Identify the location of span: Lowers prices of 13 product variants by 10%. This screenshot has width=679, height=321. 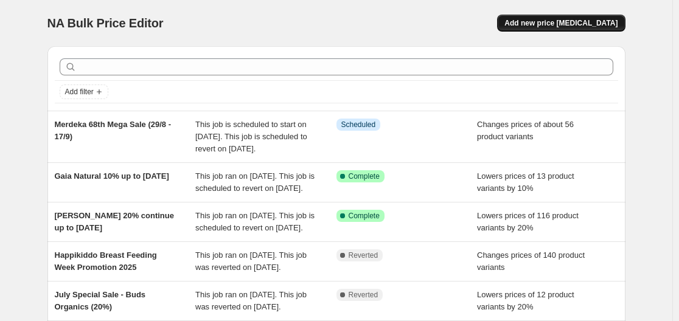
(526, 182).